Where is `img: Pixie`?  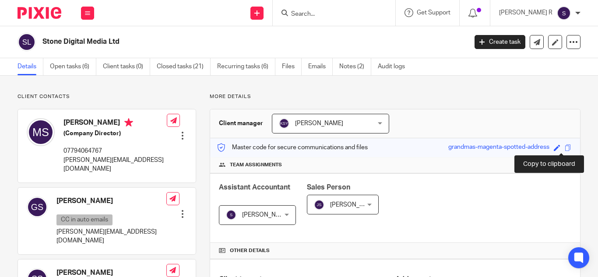
img: Pixie is located at coordinates (39, 13).